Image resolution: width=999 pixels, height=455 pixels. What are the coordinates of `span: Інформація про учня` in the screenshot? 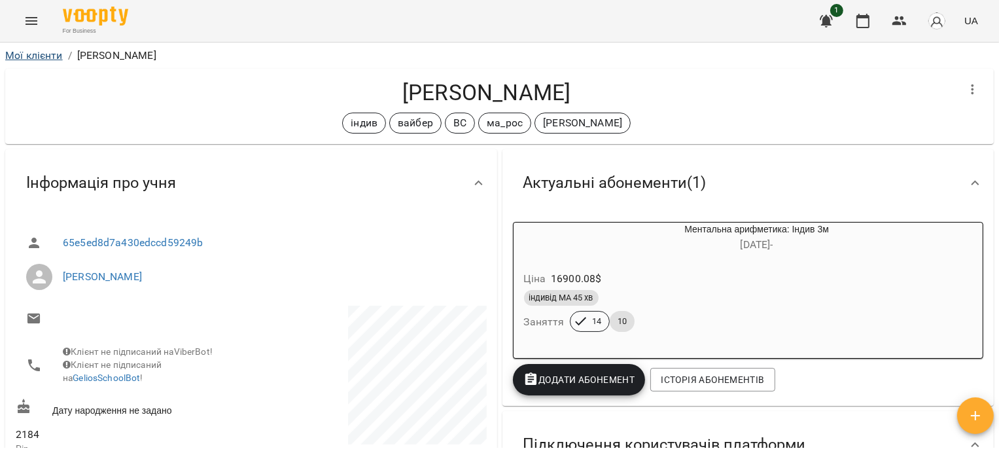 It's located at (101, 183).